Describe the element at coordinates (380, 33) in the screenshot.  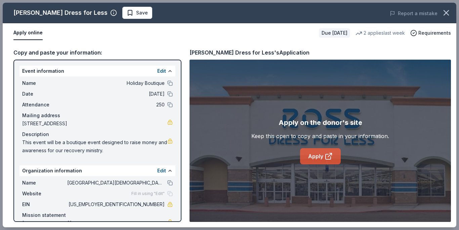
I see `div: 2 applies last week` at that location.